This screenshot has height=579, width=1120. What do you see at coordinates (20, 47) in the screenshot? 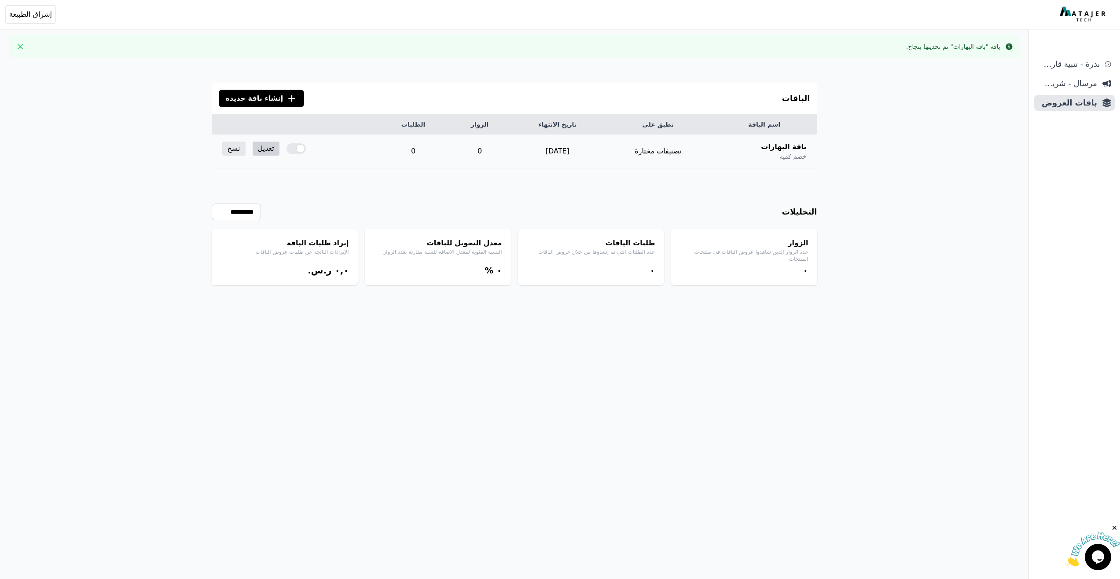
I see `button: Close` at bounding box center [20, 47].